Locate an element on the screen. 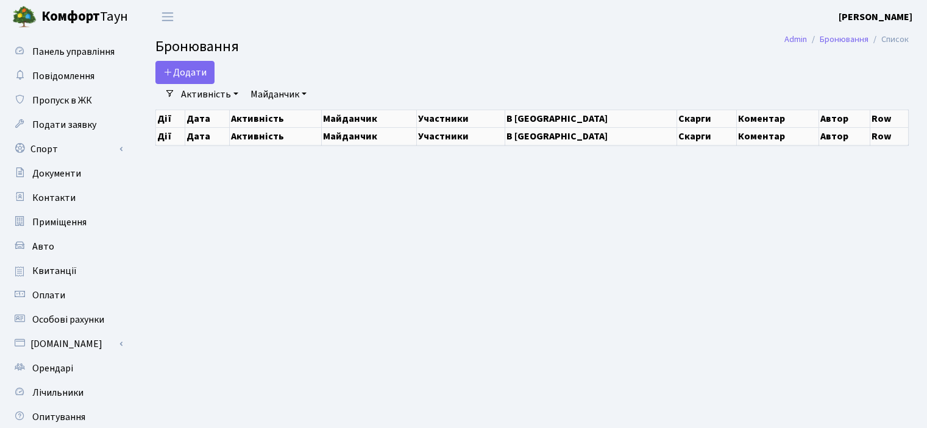  a: Активність is located at coordinates (210, 94).